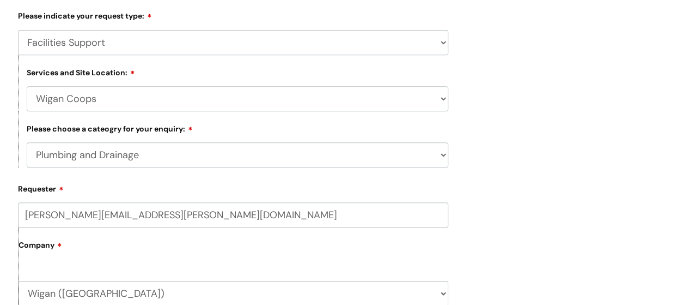 This screenshot has width=689, height=305. What do you see at coordinates (81, 72) in the screenshot?
I see `label: Services and Site Location:` at bounding box center [81, 72].